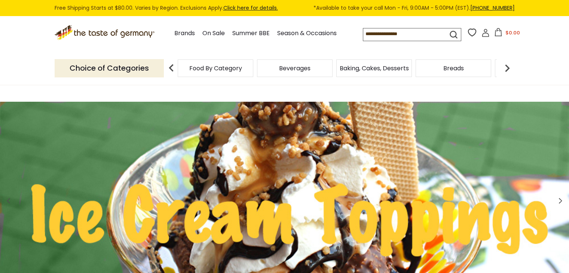 Image resolution: width=569 pixels, height=273 pixels. I want to click on span: Beverages, so click(295, 68).